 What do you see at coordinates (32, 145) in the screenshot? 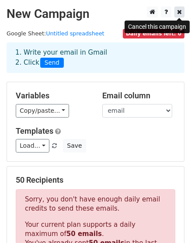
I see `a: Load...` at bounding box center [32, 145].